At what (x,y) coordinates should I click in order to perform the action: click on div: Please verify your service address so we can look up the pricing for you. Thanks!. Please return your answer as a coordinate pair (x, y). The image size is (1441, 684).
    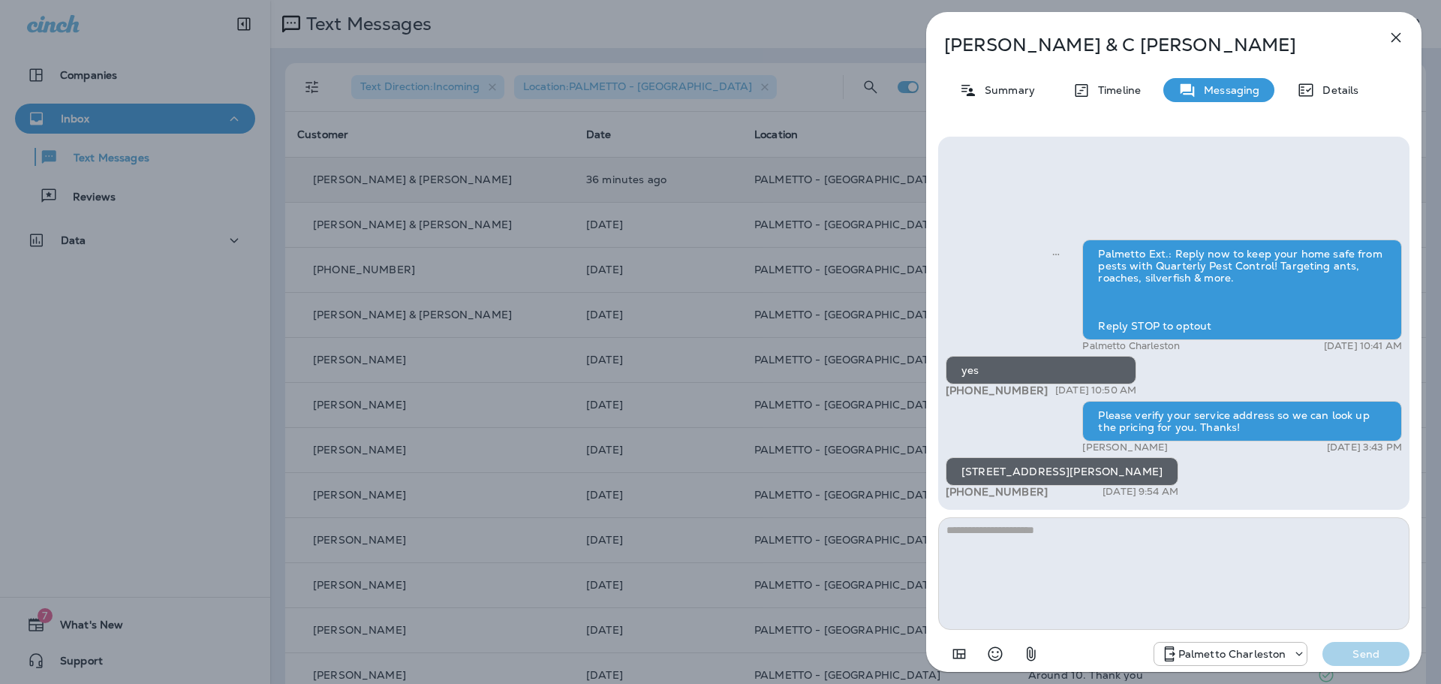
    Looking at the image, I should click on (1242, 421).